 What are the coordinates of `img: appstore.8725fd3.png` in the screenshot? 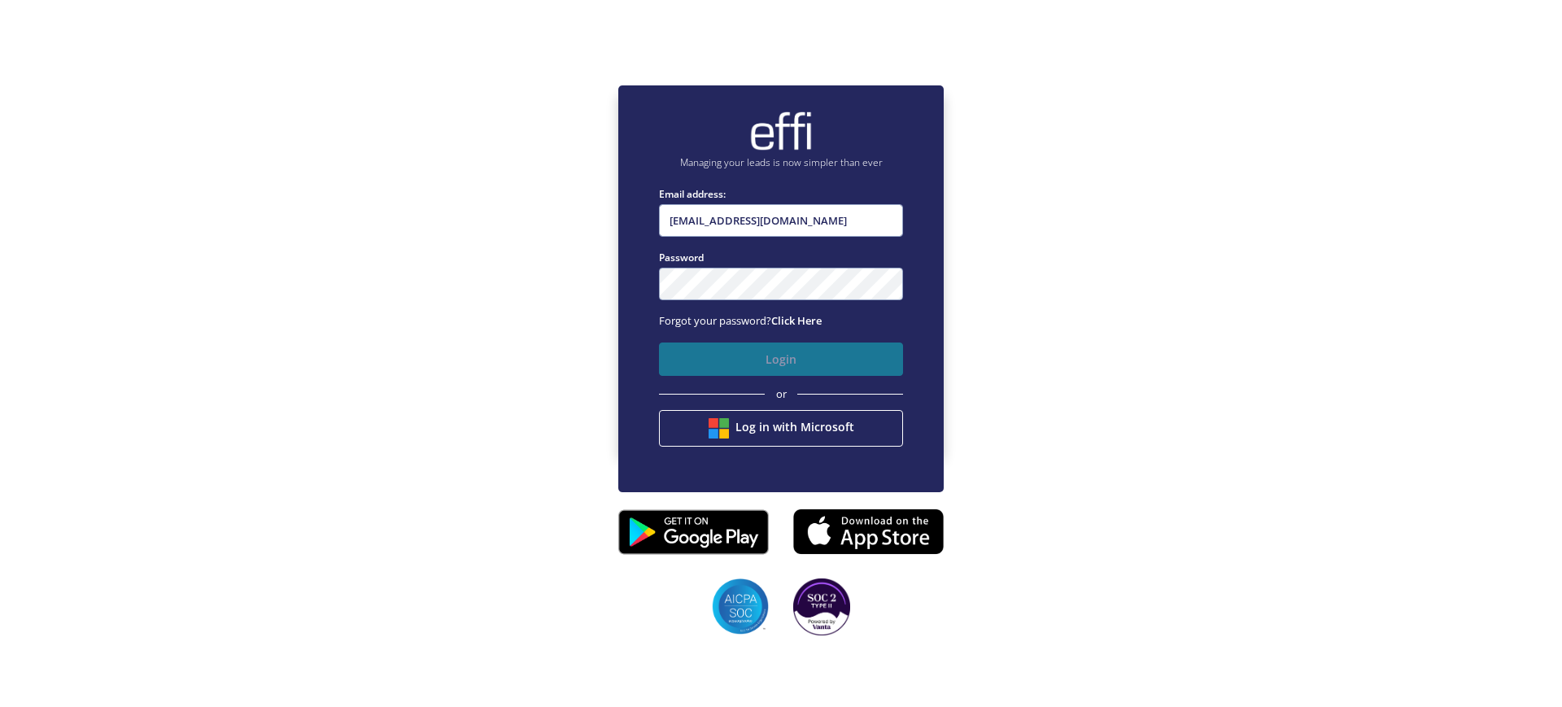 It's located at (868, 531).